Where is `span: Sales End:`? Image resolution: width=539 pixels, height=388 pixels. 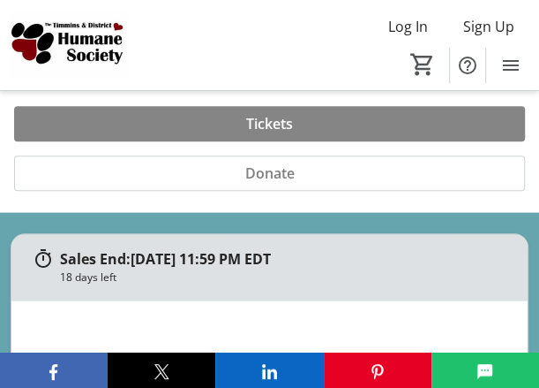 span: Sales End: is located at coordinates (95, 259).